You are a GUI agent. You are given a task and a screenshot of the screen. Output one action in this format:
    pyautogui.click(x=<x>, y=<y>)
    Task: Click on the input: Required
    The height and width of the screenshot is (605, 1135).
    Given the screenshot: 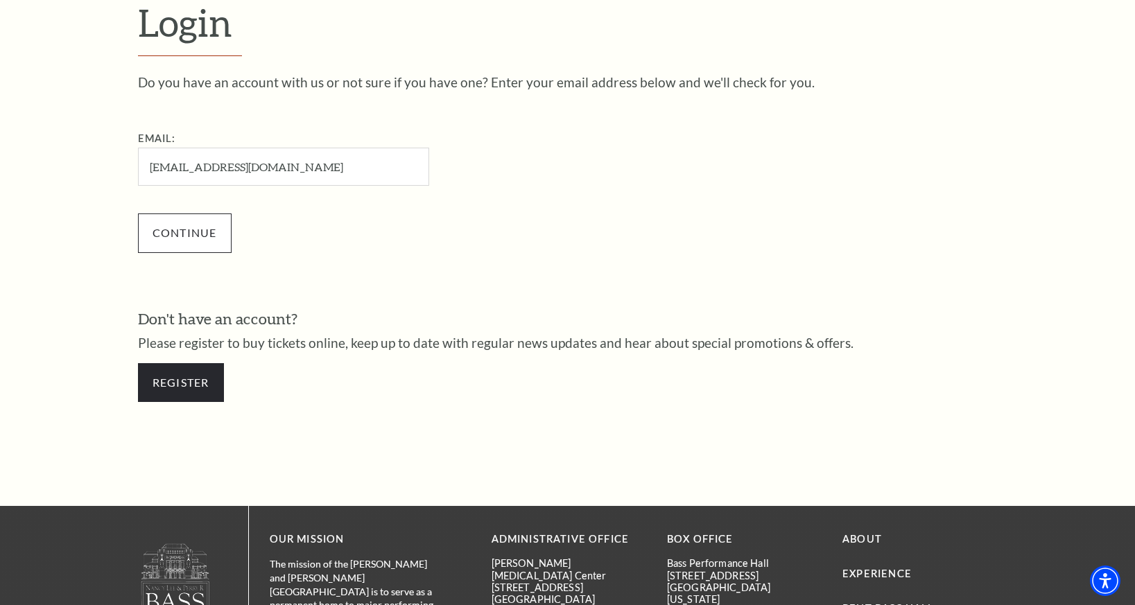 What is the action you would take?
    pyautogui.click(x=284, y=166)
    